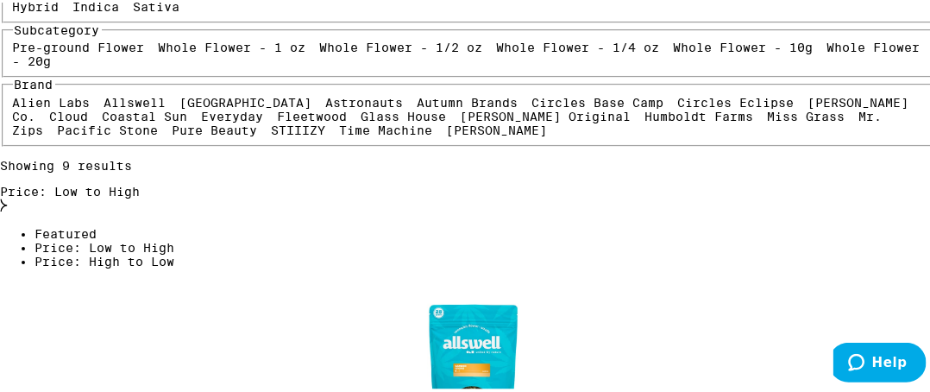 This screenshot has height=392, width=930. I want to click on label: Alien Labs, so click(52, 100).